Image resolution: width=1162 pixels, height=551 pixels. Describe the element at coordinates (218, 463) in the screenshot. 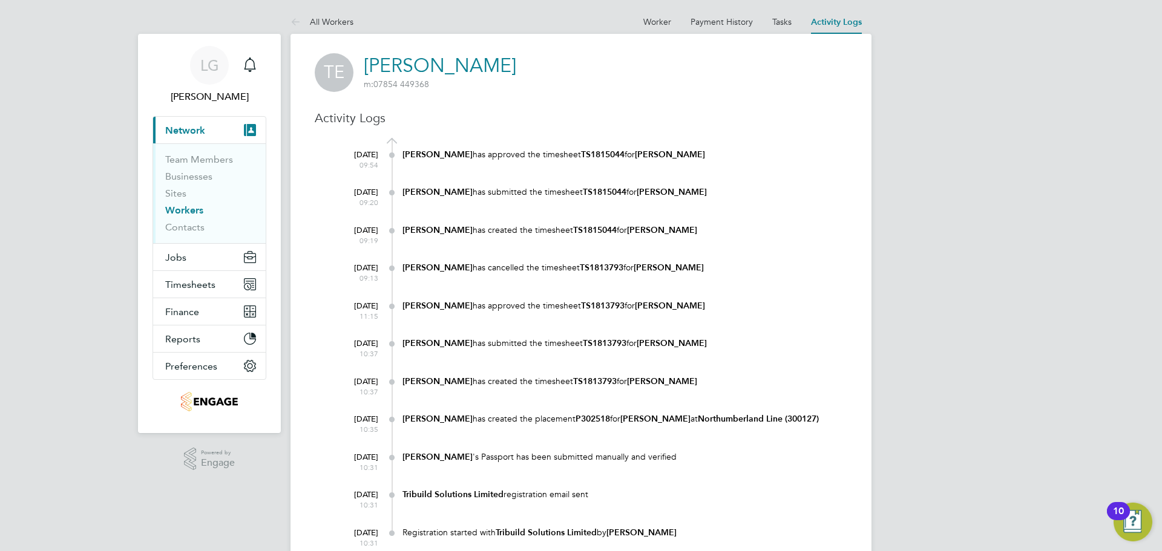

I see `span: Engage` at that location.